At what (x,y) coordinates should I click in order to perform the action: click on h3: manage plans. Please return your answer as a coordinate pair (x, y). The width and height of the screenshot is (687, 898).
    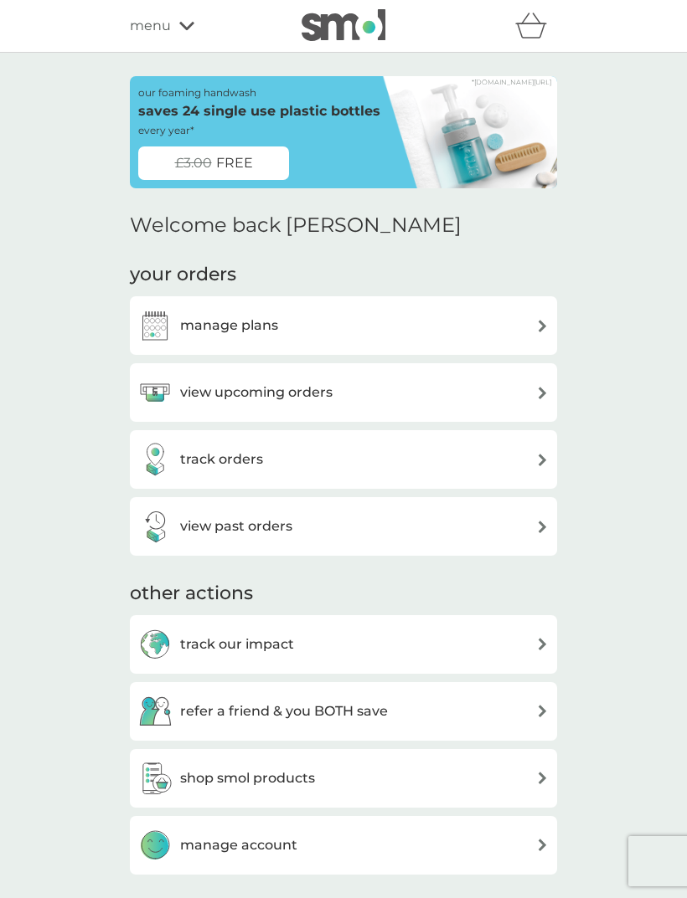
    Looking at the image, I should click on (229, 326).